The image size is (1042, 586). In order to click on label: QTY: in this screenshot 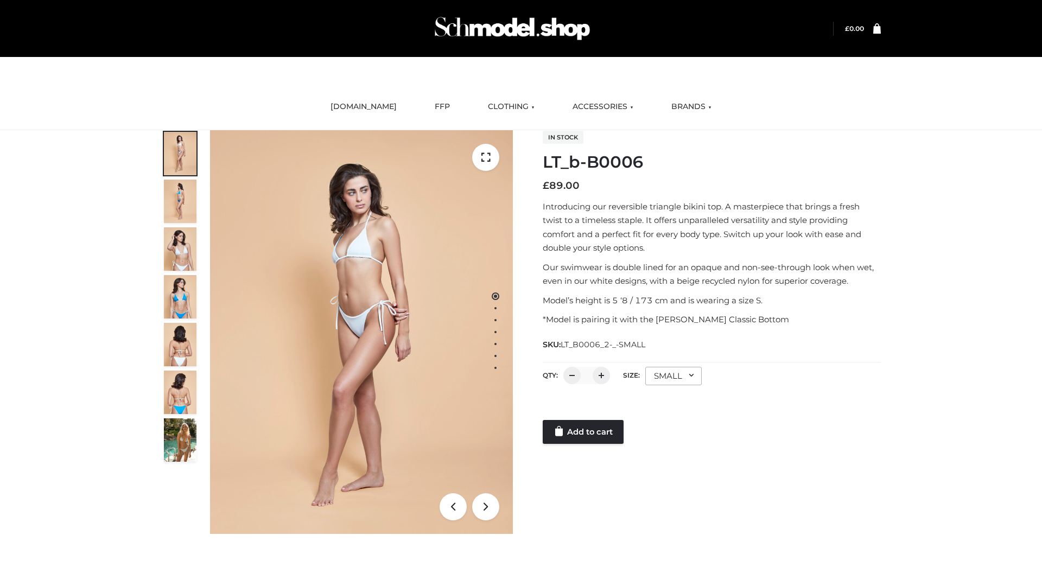, I will do `click(550, 375)`.